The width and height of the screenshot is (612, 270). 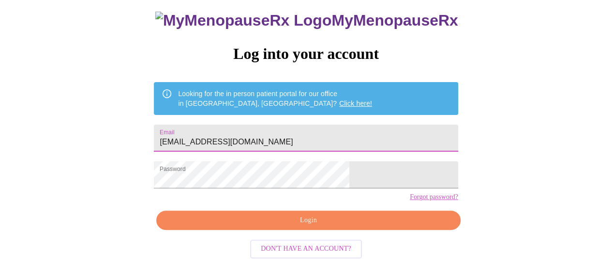 I want to click on h3: Log into your account, so click(x=306, y=54).